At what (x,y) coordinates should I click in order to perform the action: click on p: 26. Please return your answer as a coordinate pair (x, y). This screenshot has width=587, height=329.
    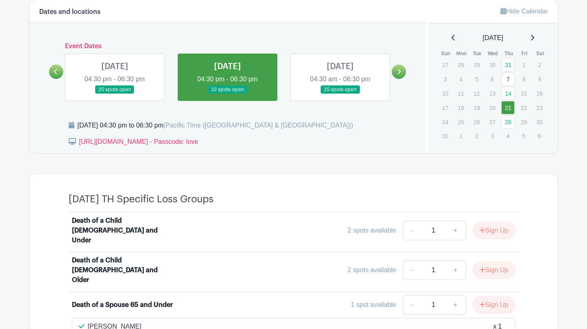
    Looking at the image, I should click on (476, 122).